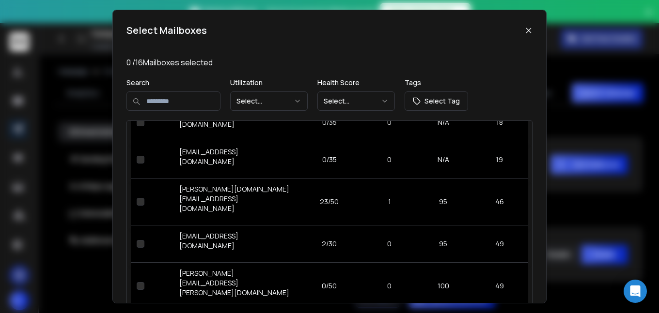  I want to click on button: Select Tag, so click(436, 101).